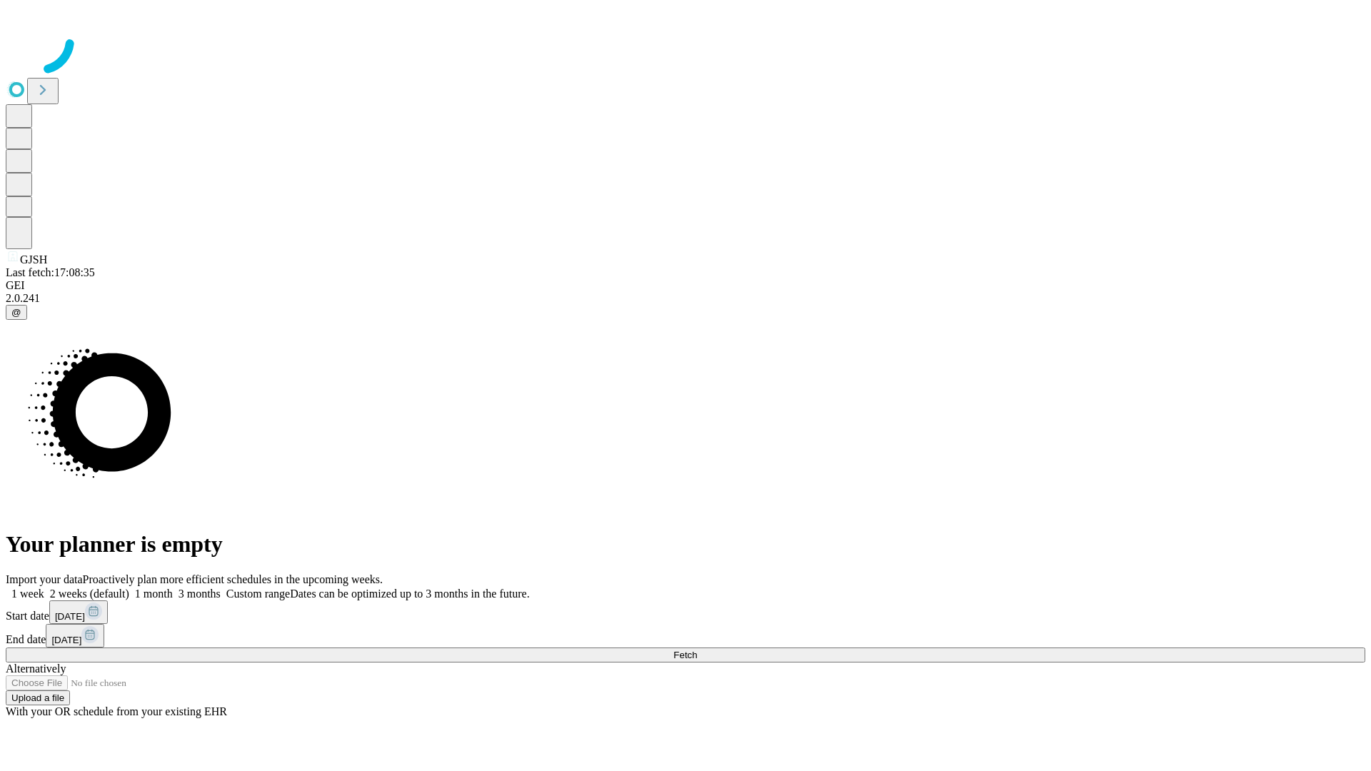 The image size is (1371, 771). What do you see at coordinates (685, 544) in the screenshot?
I see `h1: Your planner is empty` at bounding box center [685, 544].